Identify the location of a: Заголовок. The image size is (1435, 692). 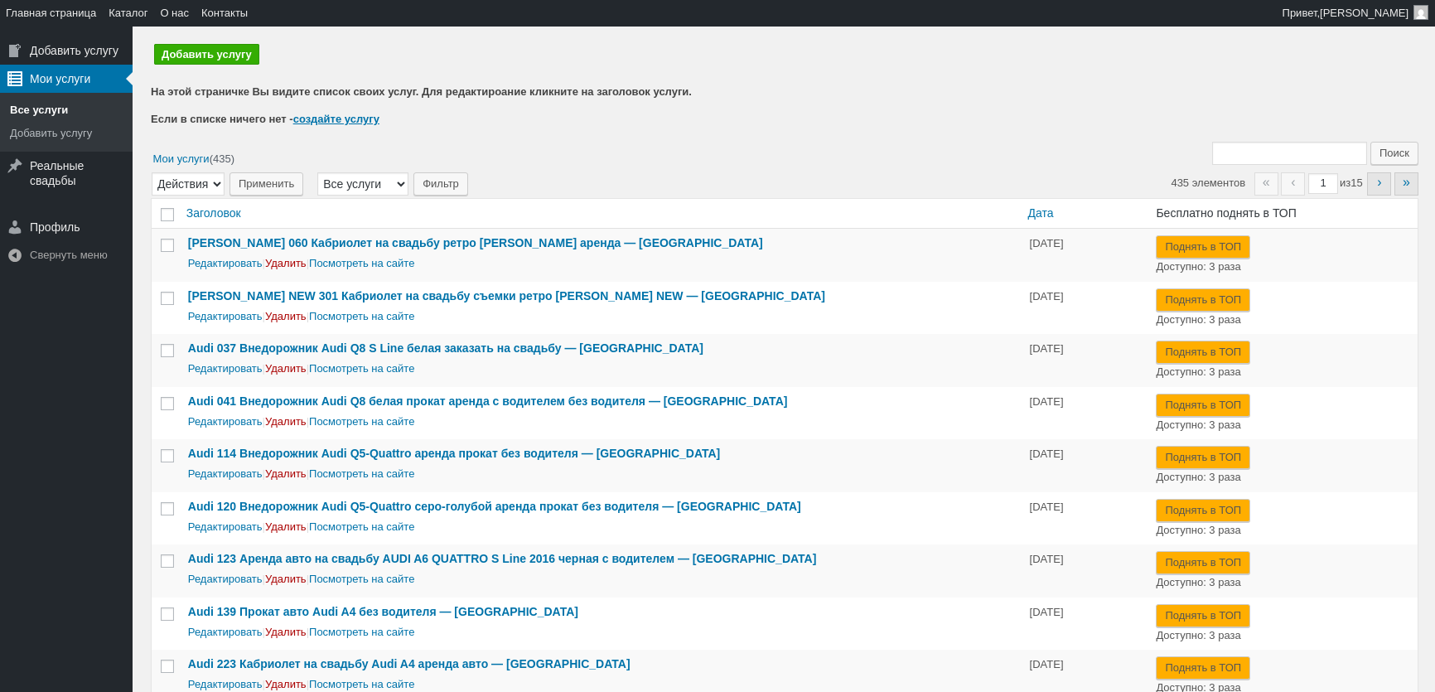
(601, 214).